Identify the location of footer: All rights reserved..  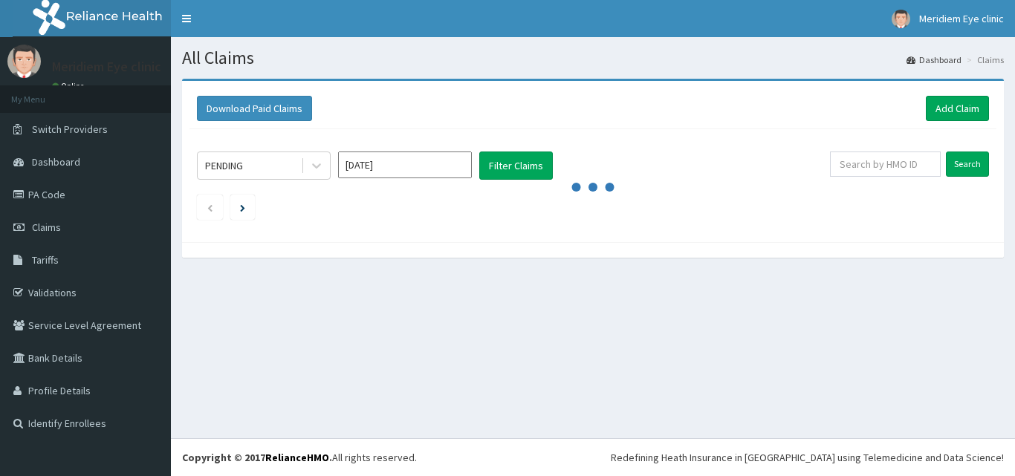
(593, 457).